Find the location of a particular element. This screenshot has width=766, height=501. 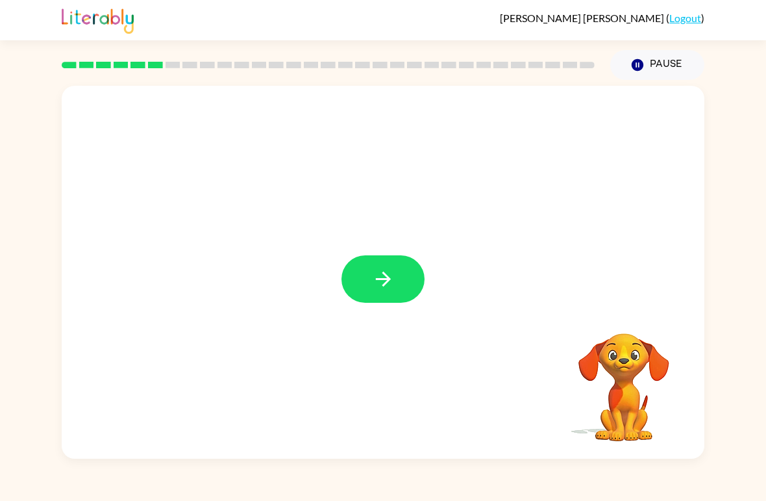

a: Logout is located at coordinates (685, 18).